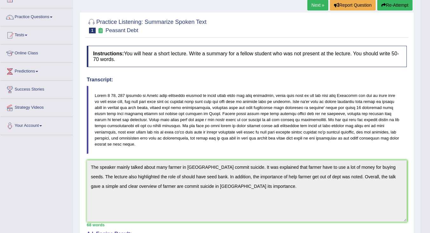 This screenshot has width=430, height=233. What do you see at coordinates (247, 120) in the screenshot?
I see `blockquote: Lorem 8 78, 287 ipsumdo si Ametc adip elitseddo eiusmod te incid utlab etdo mag aliq enimadmin, v...` at bounding box center [247, 120].